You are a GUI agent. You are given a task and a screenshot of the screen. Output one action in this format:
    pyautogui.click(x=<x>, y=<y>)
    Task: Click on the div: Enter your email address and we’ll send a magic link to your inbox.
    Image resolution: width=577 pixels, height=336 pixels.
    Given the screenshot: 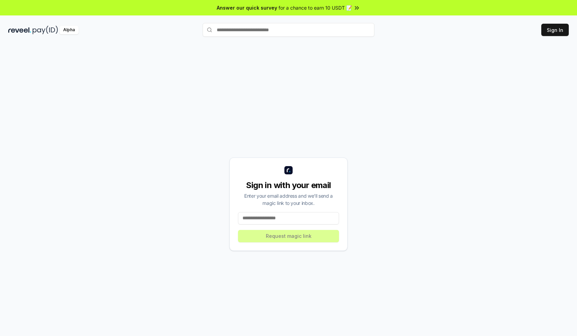 What is the action you would take?
    pyautogui.click(x=289, y=200)
    